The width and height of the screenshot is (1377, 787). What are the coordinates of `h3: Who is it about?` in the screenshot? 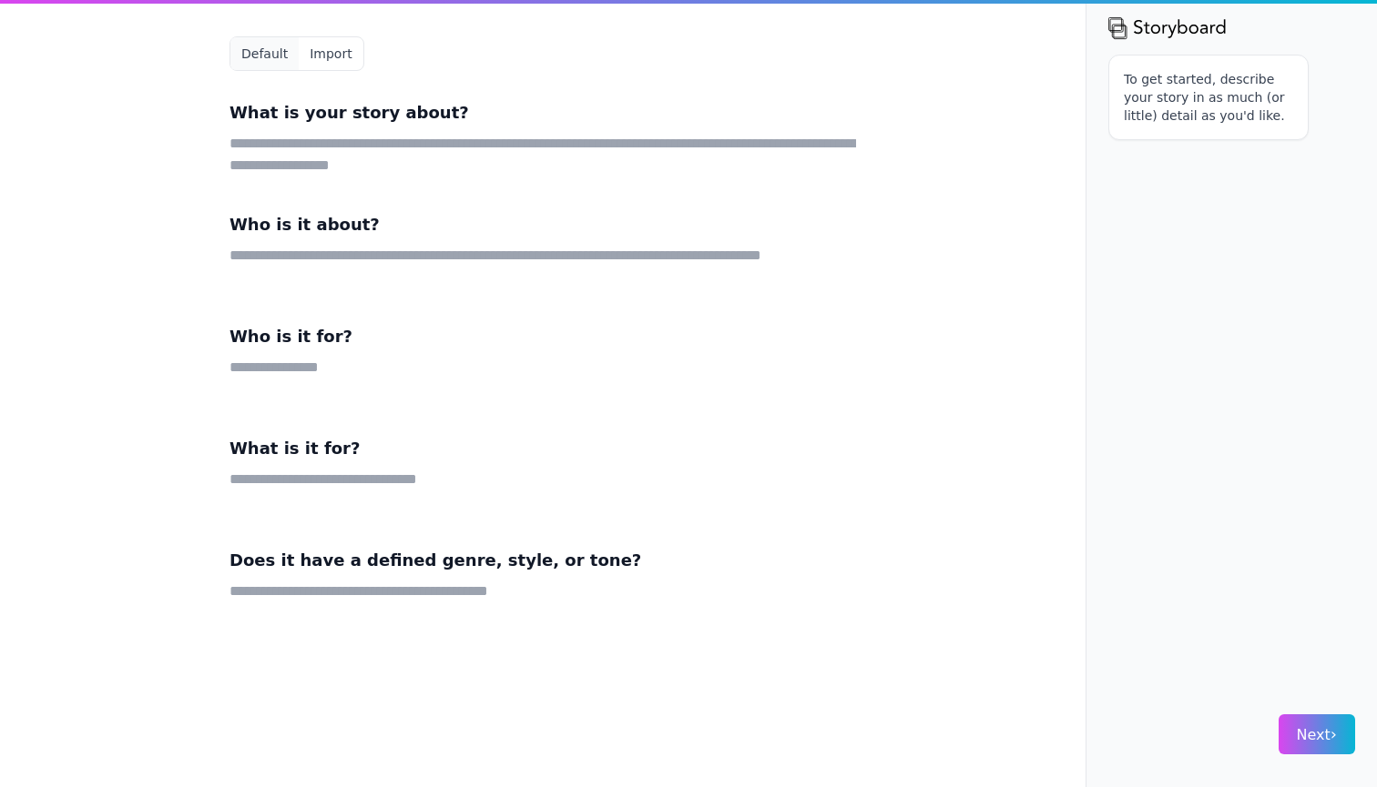 It's located at (543, 225).